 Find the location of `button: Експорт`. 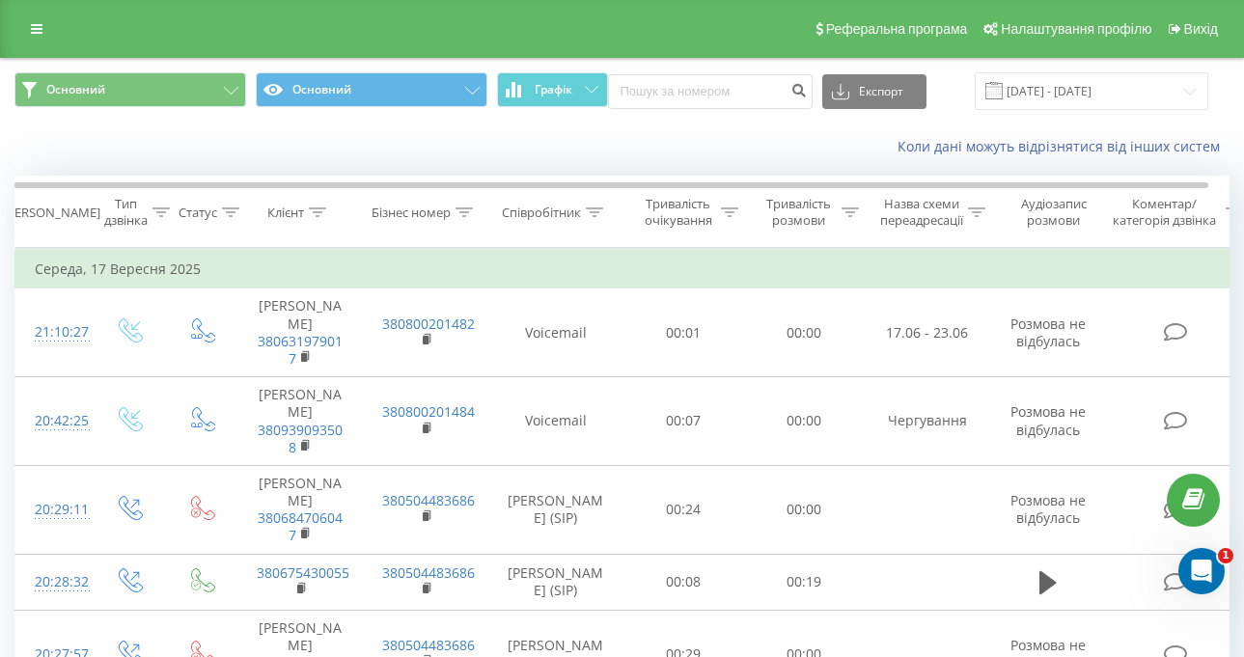

button: Експорт is located at coordinates (874, 92).